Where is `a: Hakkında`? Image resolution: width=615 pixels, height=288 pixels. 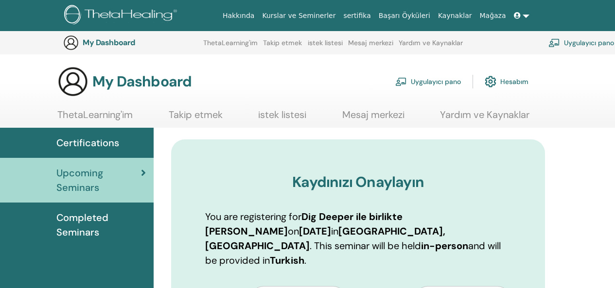
a: Hakkında is located at coordinates (239, 16).